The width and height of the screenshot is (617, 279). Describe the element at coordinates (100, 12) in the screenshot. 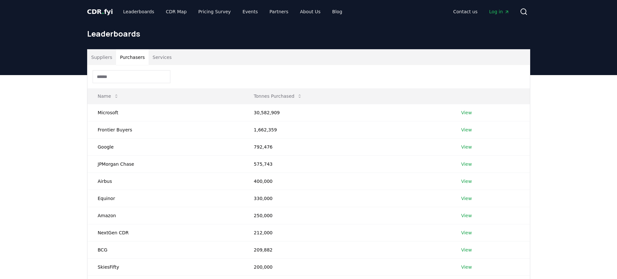

I see `a: CDR.fyi` at that location.